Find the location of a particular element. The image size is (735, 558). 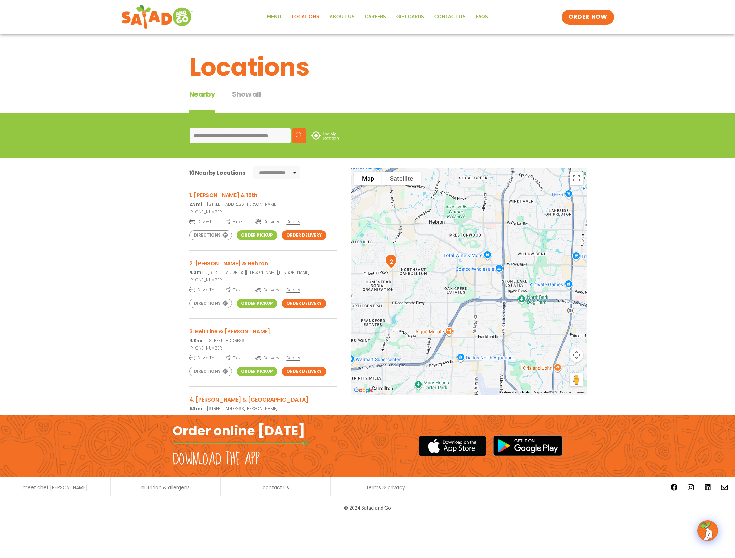

div: Nearby Locations is located at coordinates (217, 173).